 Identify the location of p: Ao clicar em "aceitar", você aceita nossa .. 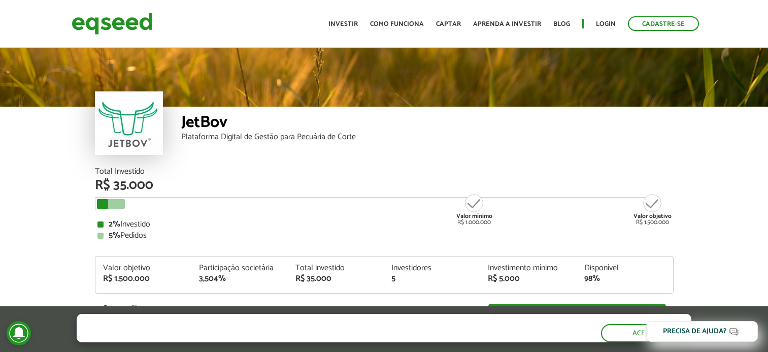
(260, 336).